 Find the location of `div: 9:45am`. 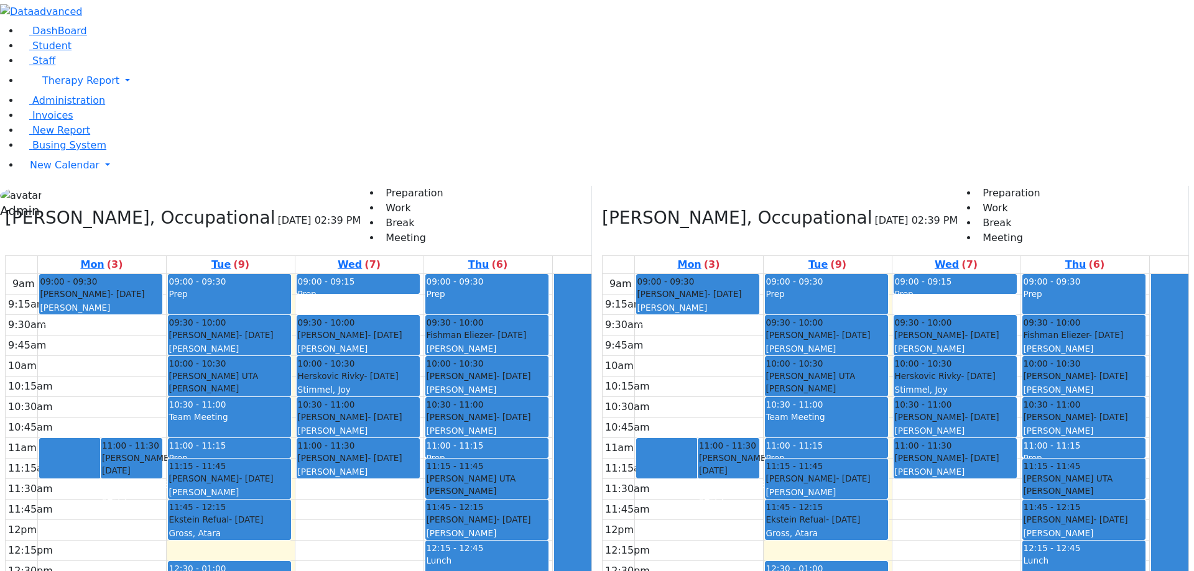

div: 9:45am is located at coordinates (27, 346).